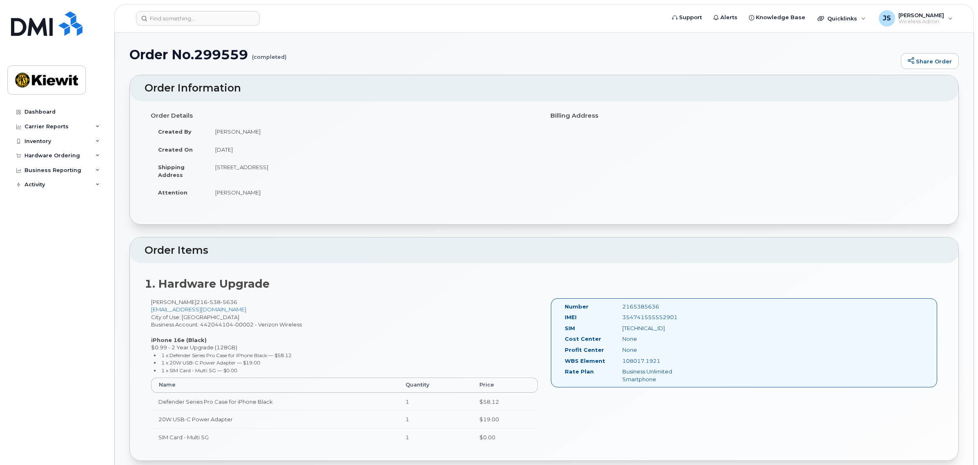 This screenshot has width=978, height=465. I want to click on div: 354741555552901, so click(657, 317).